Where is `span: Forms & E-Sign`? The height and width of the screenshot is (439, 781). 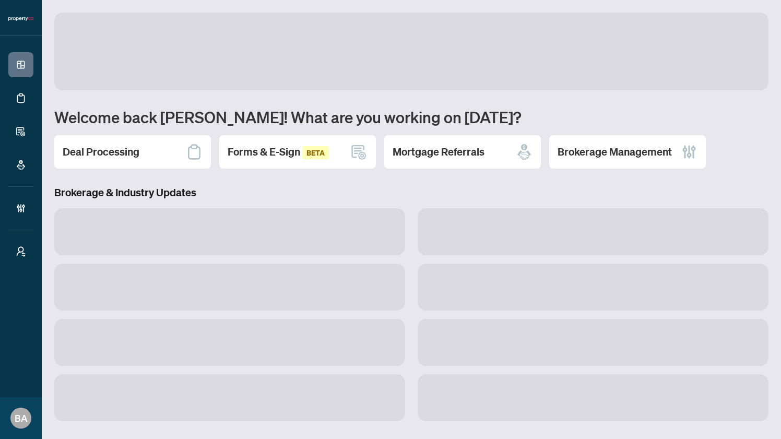 span: Forms & E-Sign is located at coordinates (278, 151).